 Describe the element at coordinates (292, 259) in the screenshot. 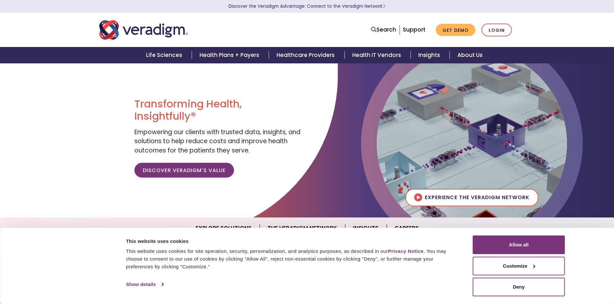

I see `div: This website uses cookies for site operation, security, personalization, and analytics purposes, ...` at that location.